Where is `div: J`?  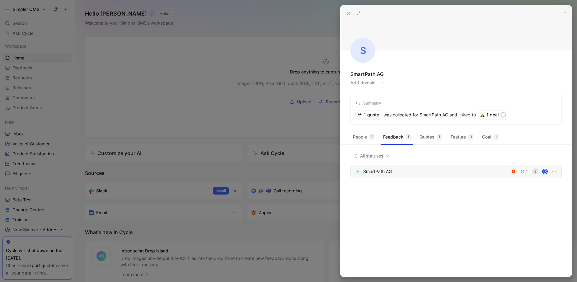
div: J is located at coordinates (545, 171).